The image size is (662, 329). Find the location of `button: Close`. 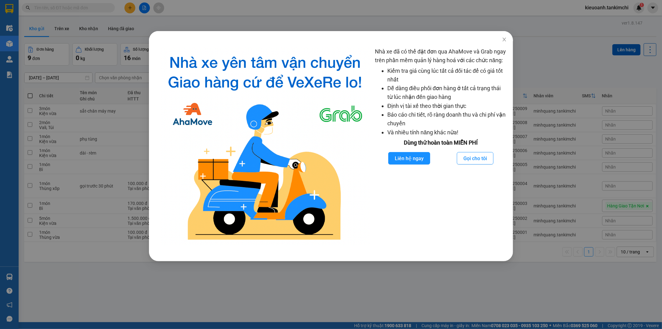

button: Close is located at coordinates (505, 40).